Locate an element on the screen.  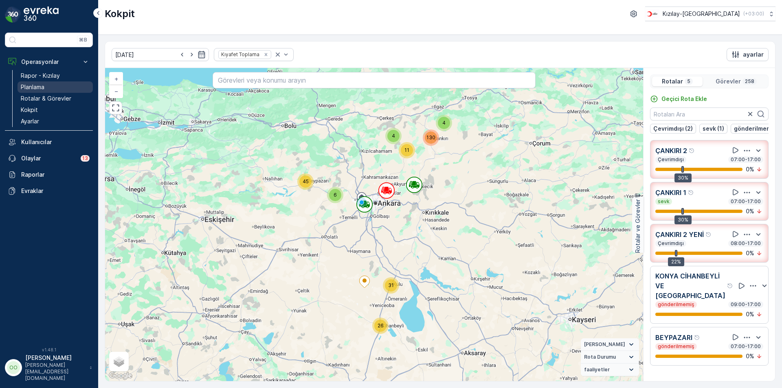
p: 08:00-17:00 is located at coordinates (745, 243).